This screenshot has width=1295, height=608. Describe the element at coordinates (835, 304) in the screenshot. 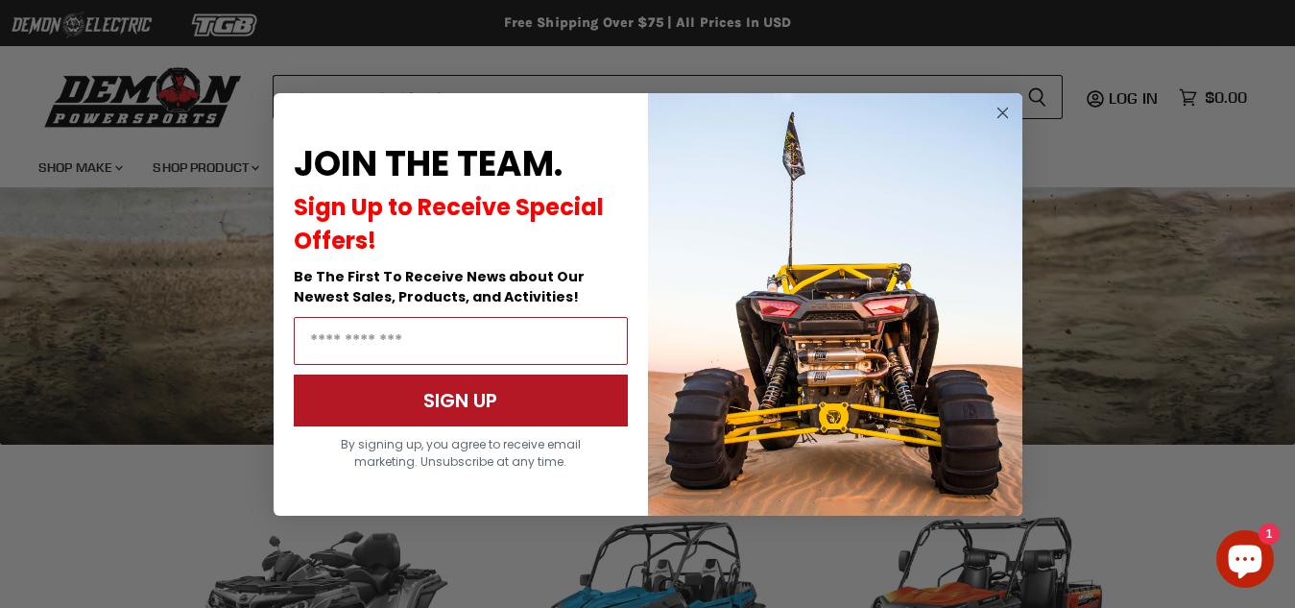

I see `img: a9095488-b6e7-41ba-879d-588abfab540b.jpeg` at that location.